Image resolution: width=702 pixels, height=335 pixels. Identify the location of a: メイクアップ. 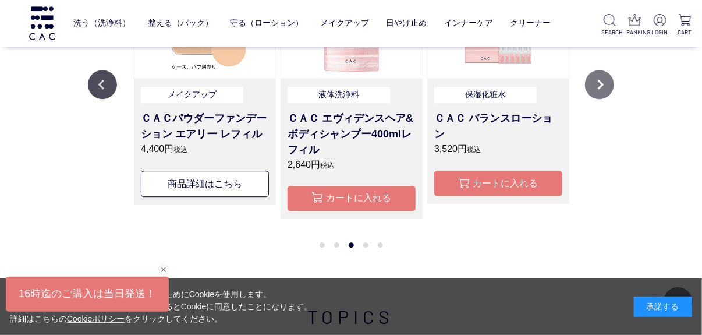
(345, 23).